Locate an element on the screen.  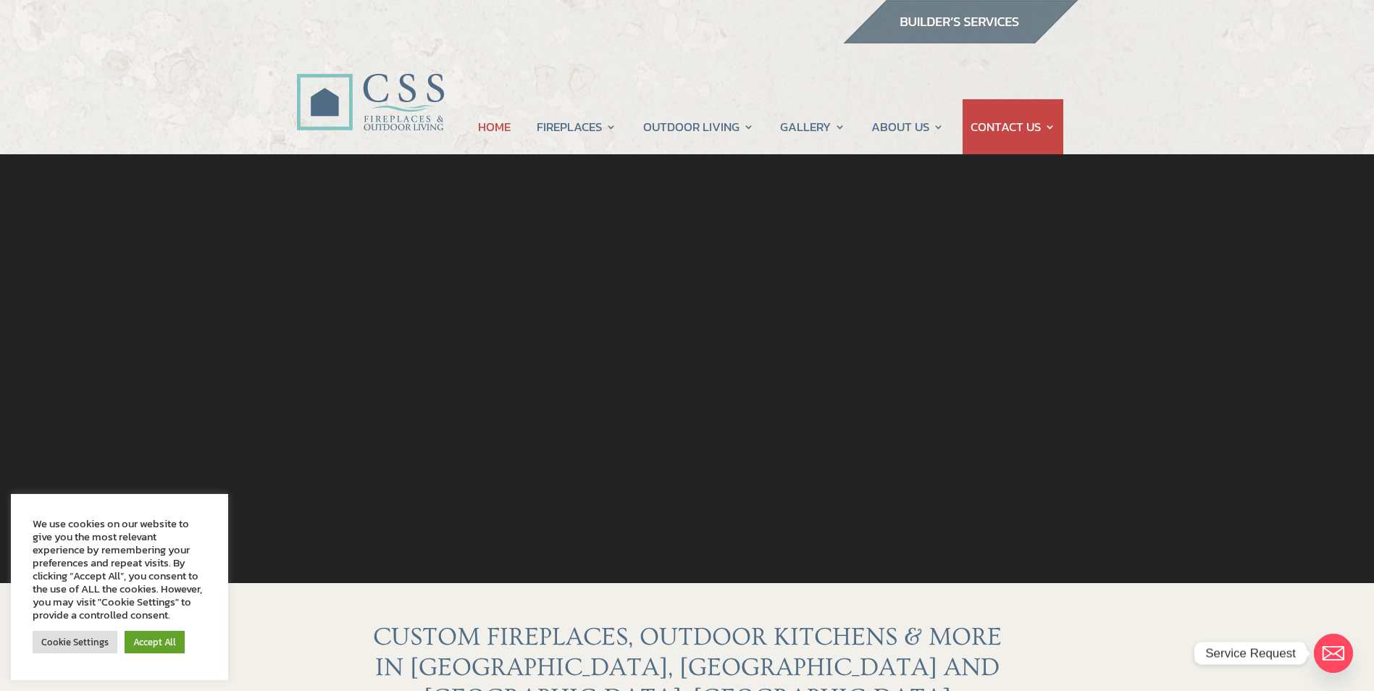
a: GALLERY is located at coordinates (813, 127).